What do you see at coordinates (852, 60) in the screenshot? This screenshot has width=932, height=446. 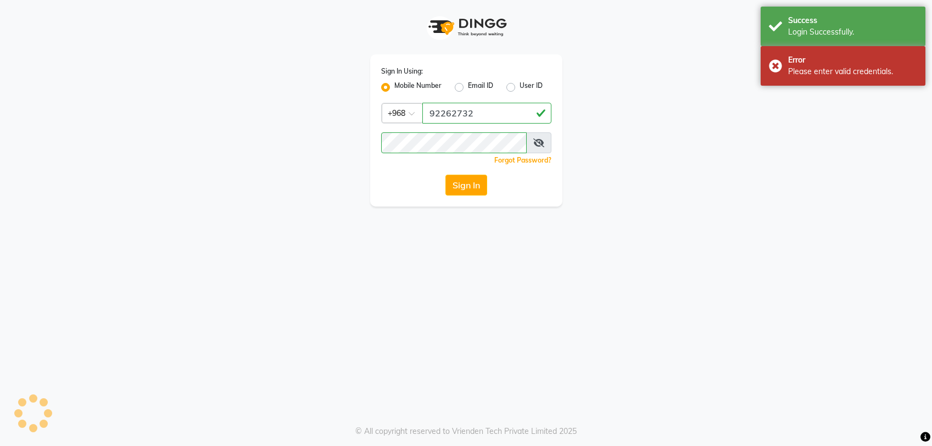 I see `div: Error` at bounding box center [852, 60].